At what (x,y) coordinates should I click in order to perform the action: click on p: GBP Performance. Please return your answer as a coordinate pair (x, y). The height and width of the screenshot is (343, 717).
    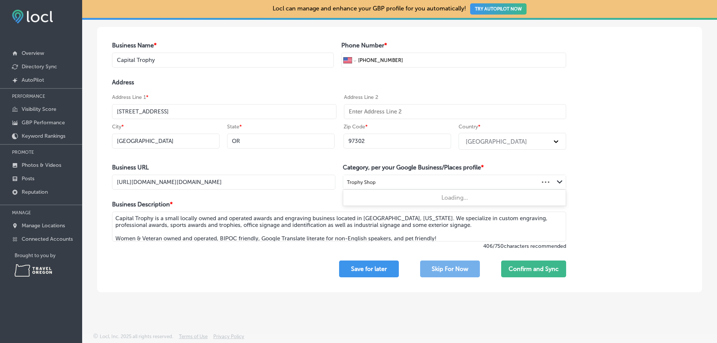
    Looking at the image, I should click on (43, 122).